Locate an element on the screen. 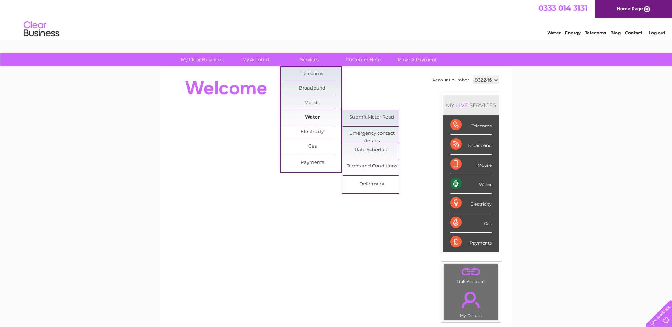 This screenshot has height=327, width=672. a: Log out is located at coordinates (657, 33).